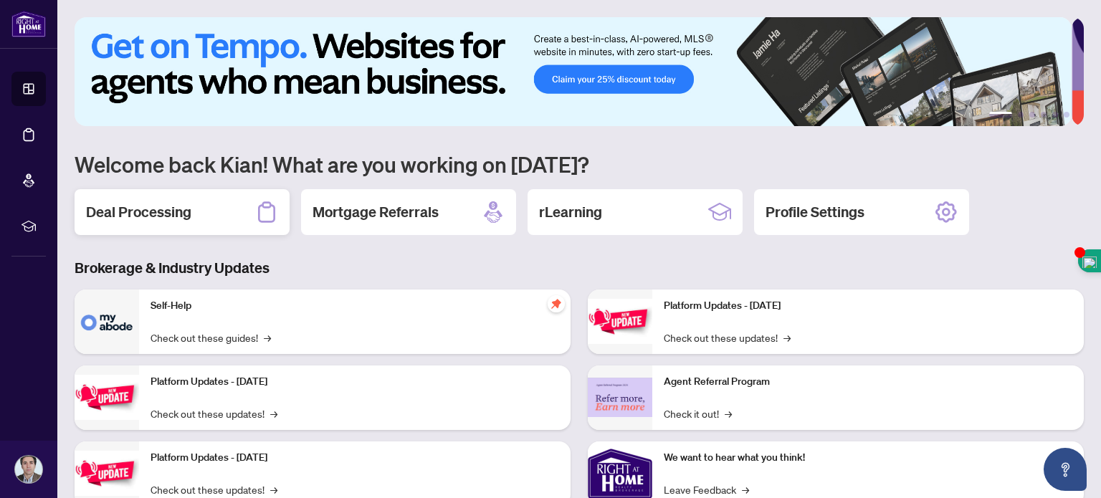 The image size is (1101, 498). What do you see at coordinates (107, 397) in the screenshot?
I see `img: Platform Updates - September 16, 2025` at bounding box center [107, 397].